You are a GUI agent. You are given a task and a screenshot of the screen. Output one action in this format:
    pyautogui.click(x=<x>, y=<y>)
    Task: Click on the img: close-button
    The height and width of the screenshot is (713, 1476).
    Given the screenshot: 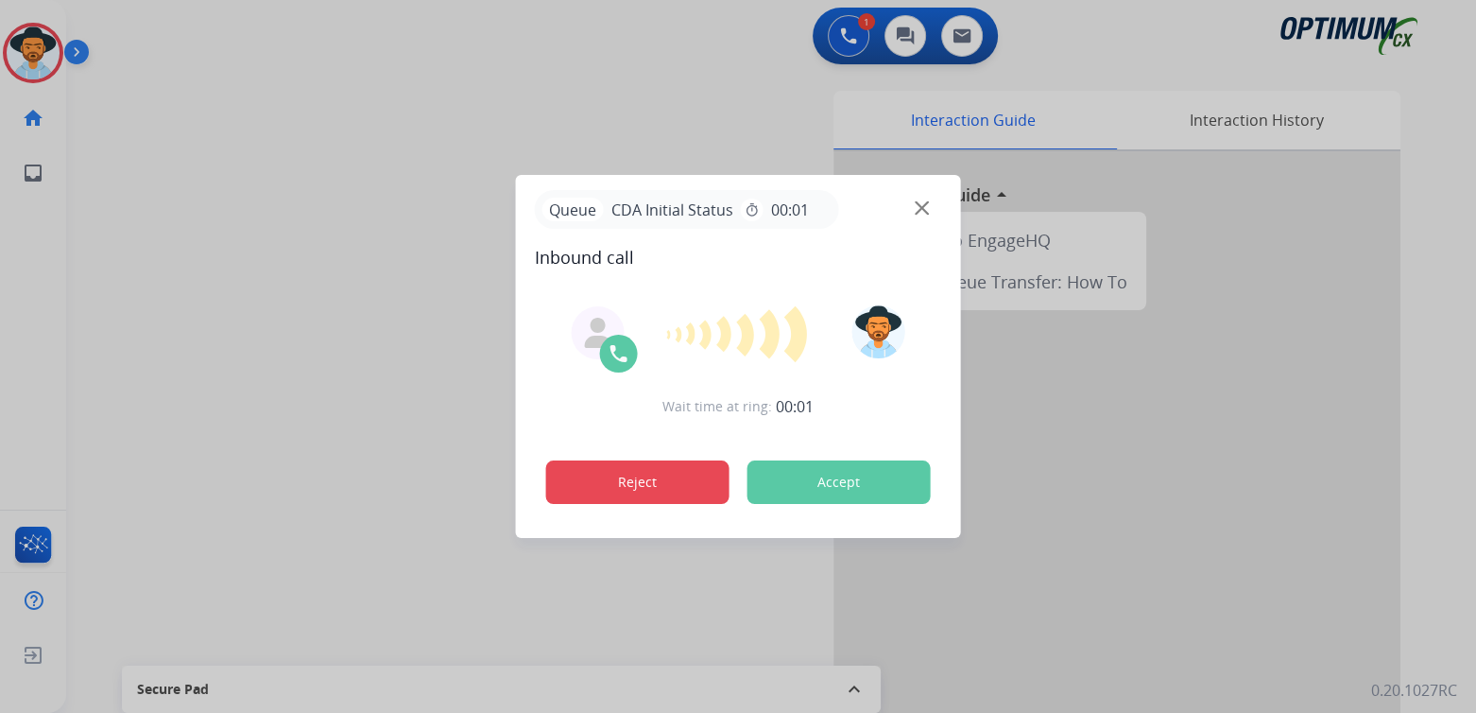 What is the action you would take?
    pyautogui.click(x=921, y=208)
    